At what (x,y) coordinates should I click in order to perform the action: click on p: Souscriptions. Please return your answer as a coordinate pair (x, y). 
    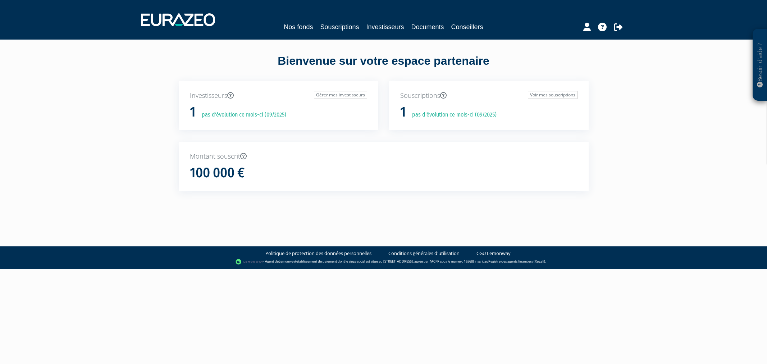
    Looking at the image, I should click on (489, 96).